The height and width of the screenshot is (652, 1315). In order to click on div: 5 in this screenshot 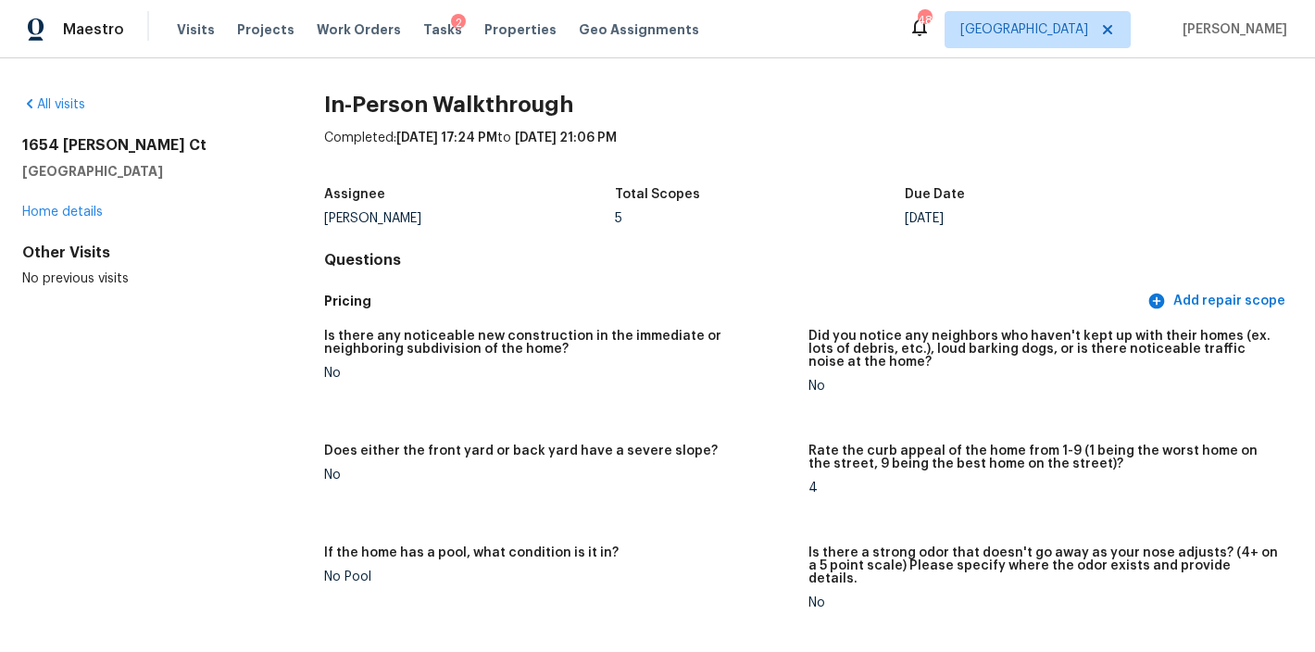, I will do `click(760, 219)`.